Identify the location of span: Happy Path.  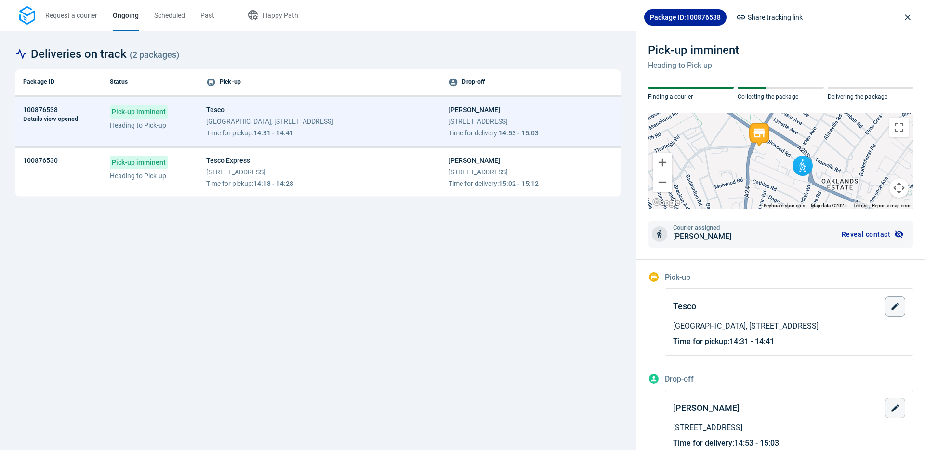
(280, 15).